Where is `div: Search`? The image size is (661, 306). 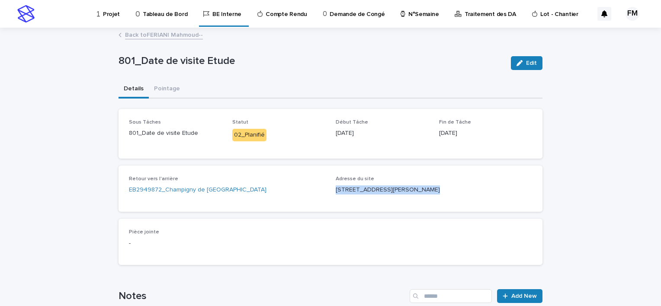
div: Search is located at coordinates (451, 296).